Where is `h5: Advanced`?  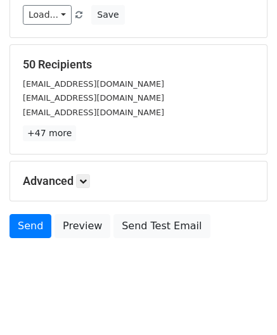 h5: Advanced is located at coordinates (138, 181).